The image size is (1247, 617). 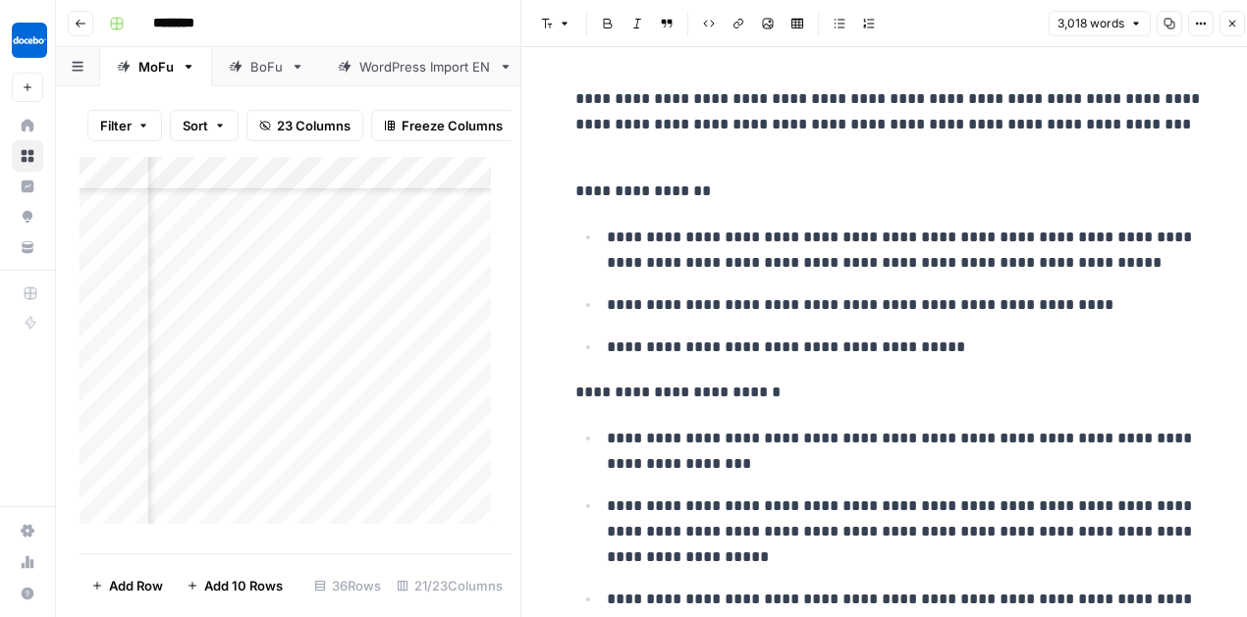 What do you see at coordinates (27, 247) in the screenshot?
I see `a: Your Data` at bounding box center [27, 247].